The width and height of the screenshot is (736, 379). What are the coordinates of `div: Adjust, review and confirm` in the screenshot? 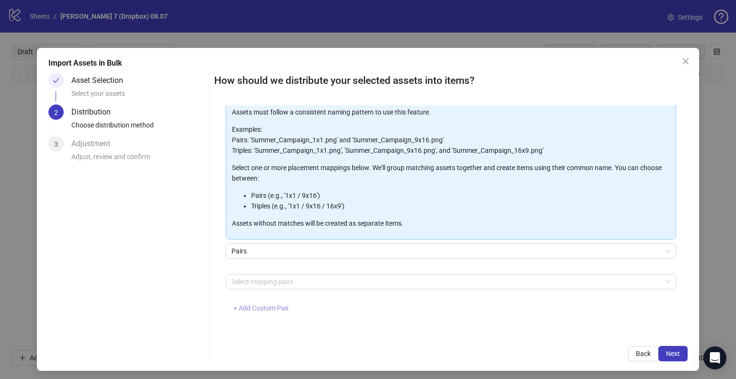 It's located at (138, 160).